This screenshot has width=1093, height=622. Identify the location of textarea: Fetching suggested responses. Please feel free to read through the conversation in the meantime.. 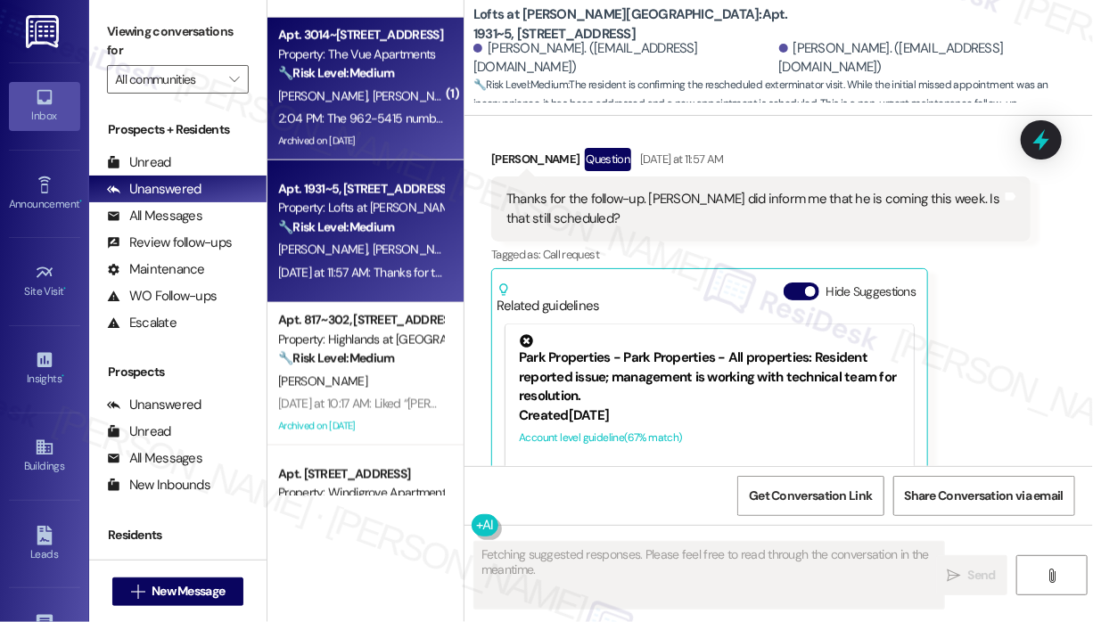
(708, 575).